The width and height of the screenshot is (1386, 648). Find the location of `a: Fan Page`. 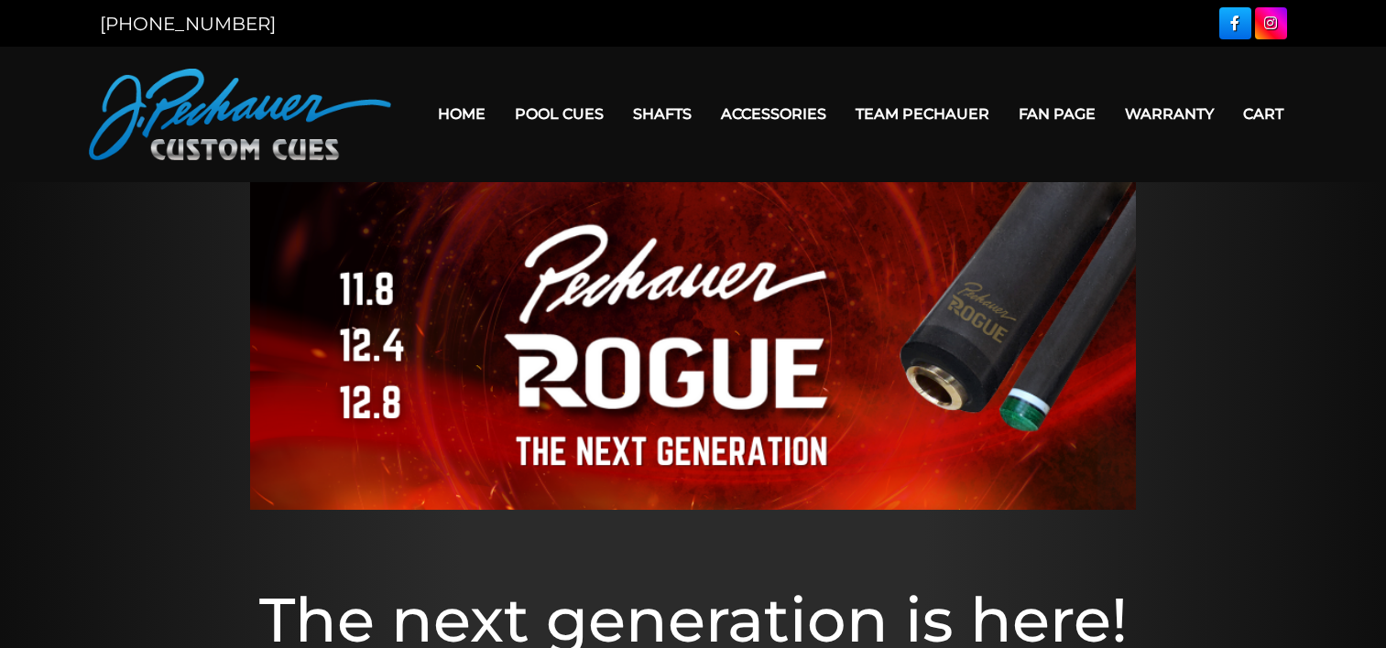

a: Fan Page is located at coordinates (1057, 114).